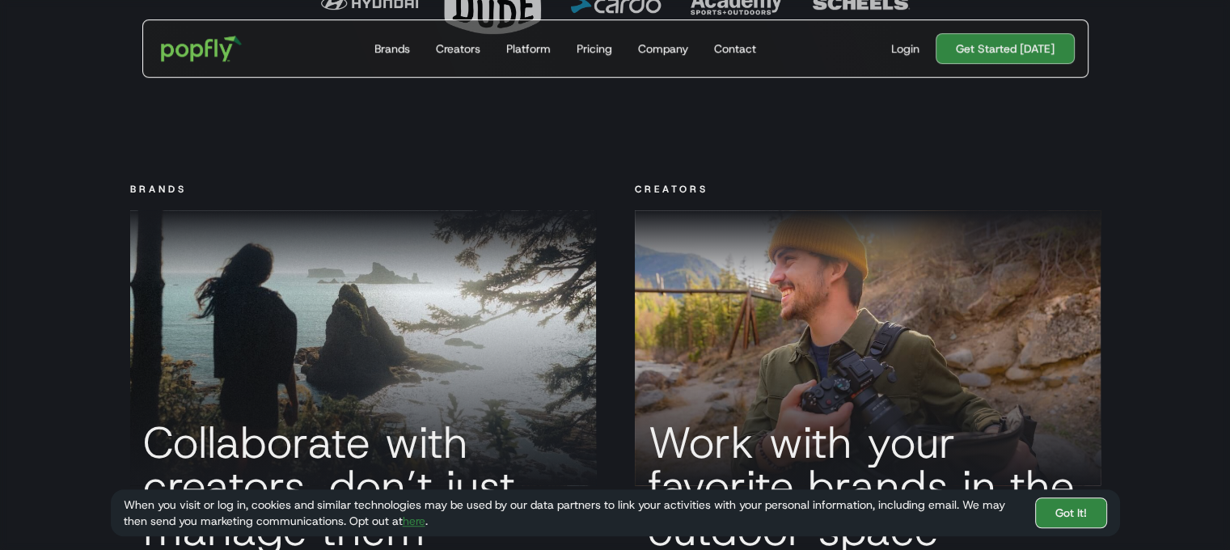  I want to click on a: Company, so click(663, 49).